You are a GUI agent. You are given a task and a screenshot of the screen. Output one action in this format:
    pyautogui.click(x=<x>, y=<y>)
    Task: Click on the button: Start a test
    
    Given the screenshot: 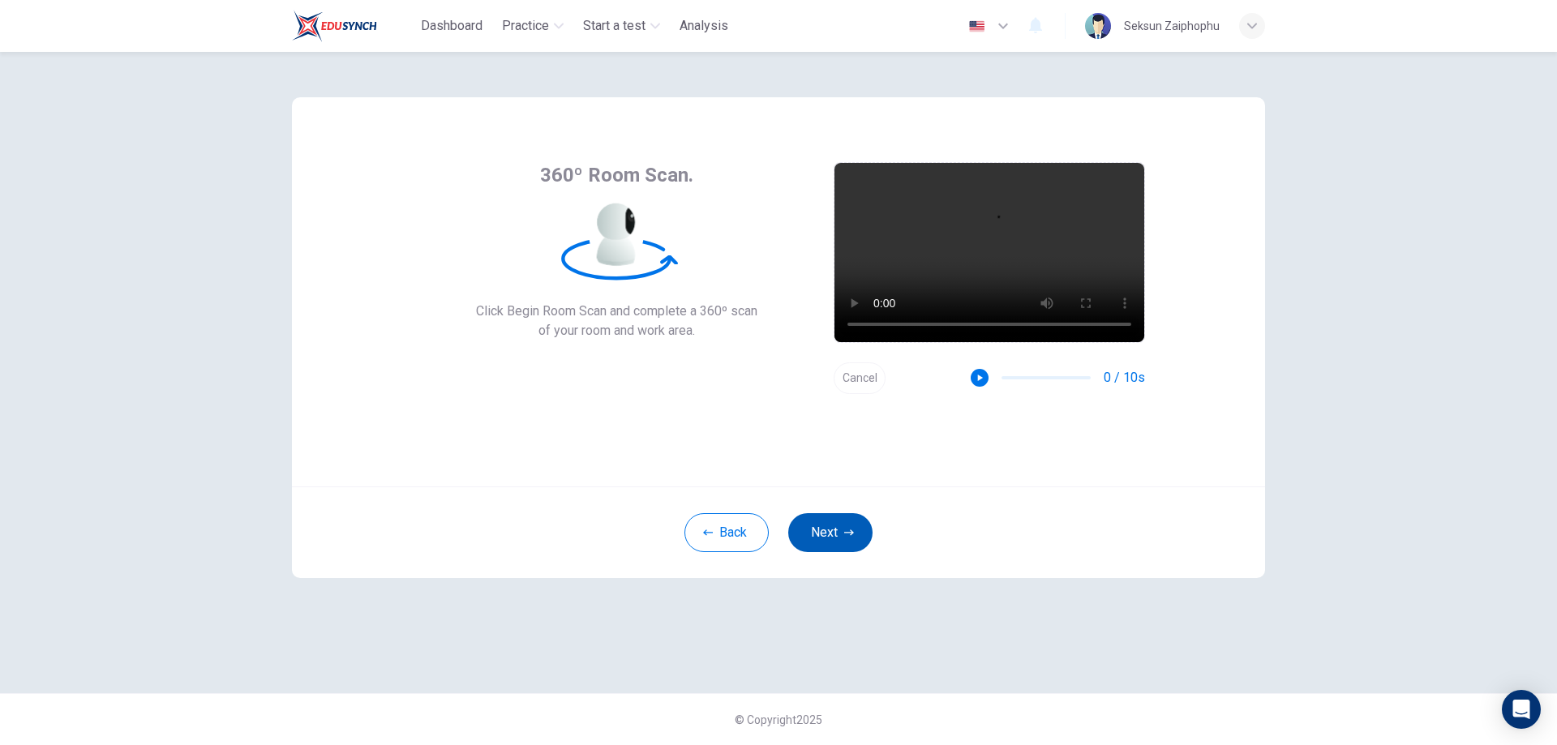 What is the action you would take?
    pyautogui.click(x=621, y=26)
    